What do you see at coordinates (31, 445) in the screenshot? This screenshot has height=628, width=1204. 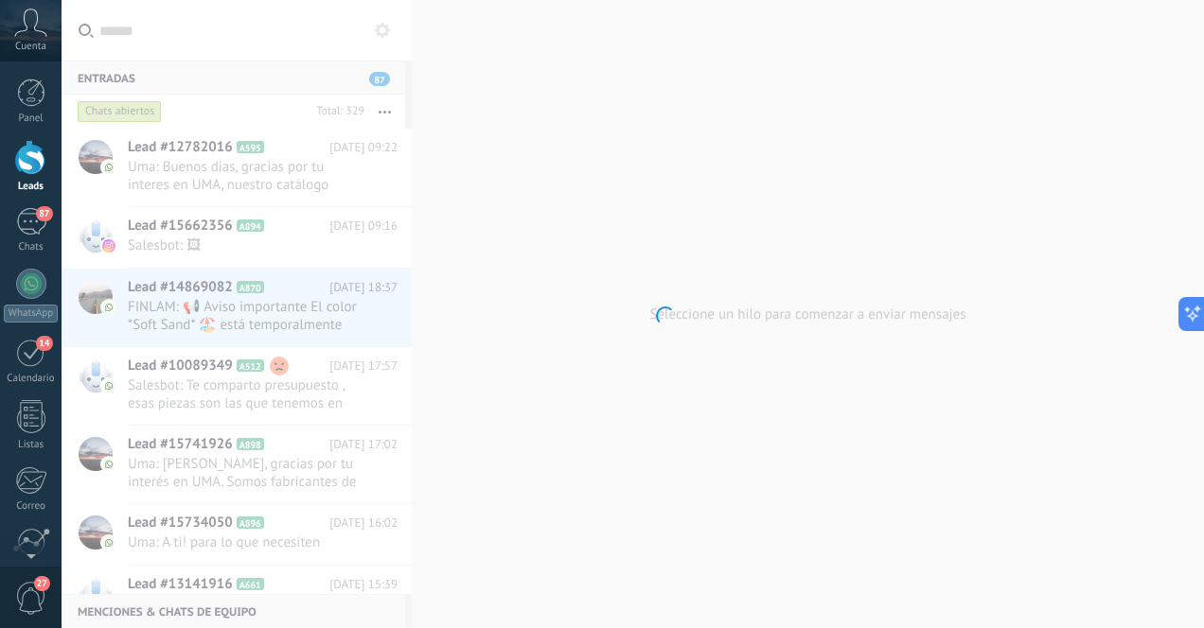 I see `div: Listas` at bounding box center [31, 445].